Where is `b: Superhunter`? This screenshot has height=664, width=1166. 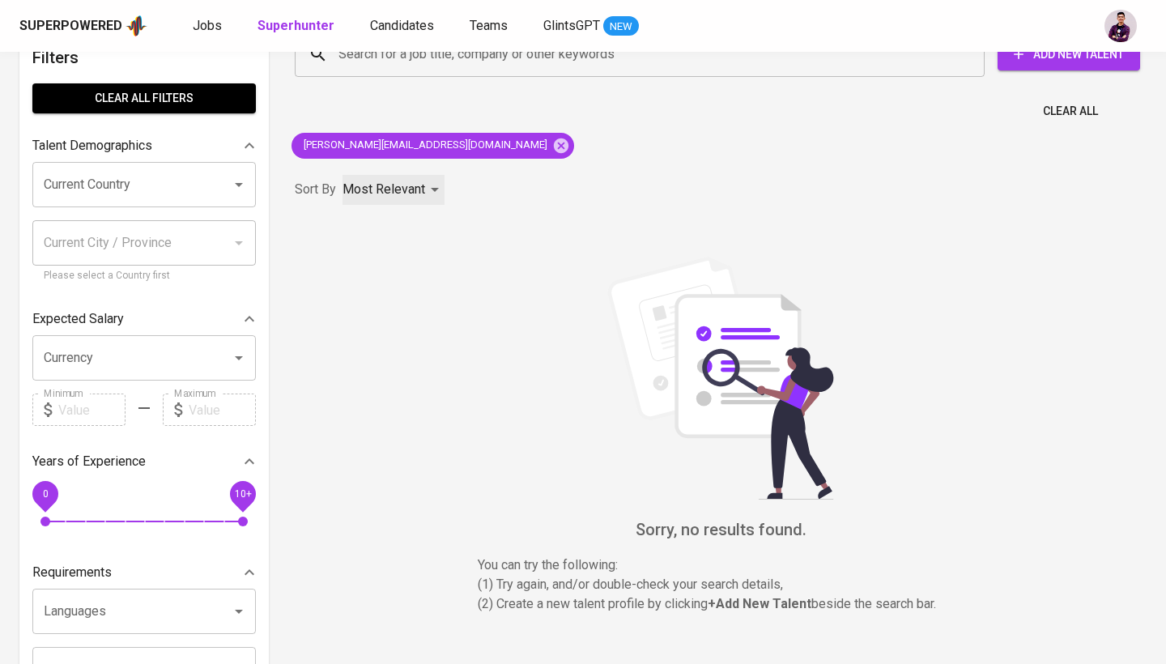 b: Superhunter is located at coordinates (296, 25).